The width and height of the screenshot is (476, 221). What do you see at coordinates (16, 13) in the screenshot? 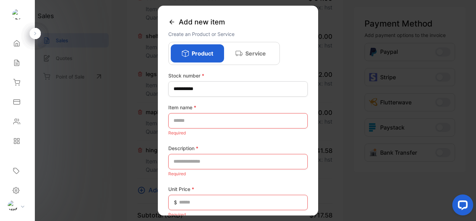
I see `button: Open LiveChat chat widget` at bounding box center [16, 13].